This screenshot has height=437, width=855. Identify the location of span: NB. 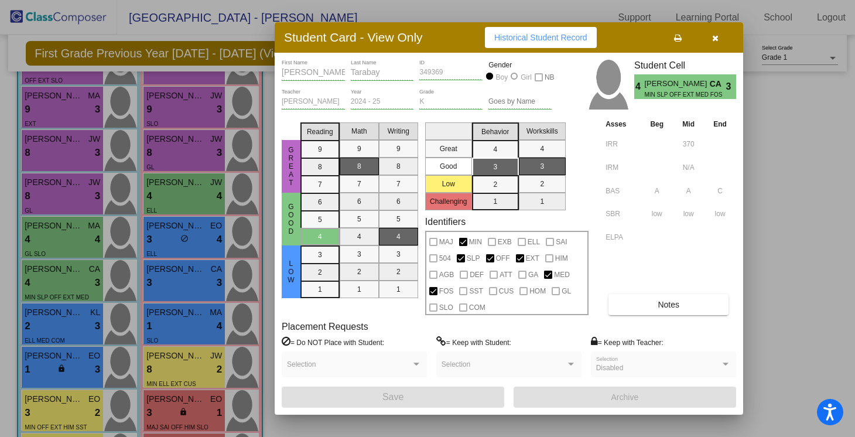
(549, 77).